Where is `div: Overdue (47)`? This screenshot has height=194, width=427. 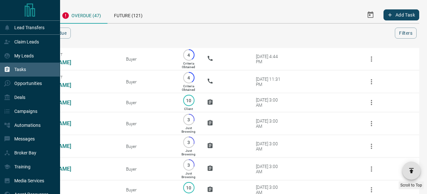 div: Overdue (47) is located at coordinates (81, 15).